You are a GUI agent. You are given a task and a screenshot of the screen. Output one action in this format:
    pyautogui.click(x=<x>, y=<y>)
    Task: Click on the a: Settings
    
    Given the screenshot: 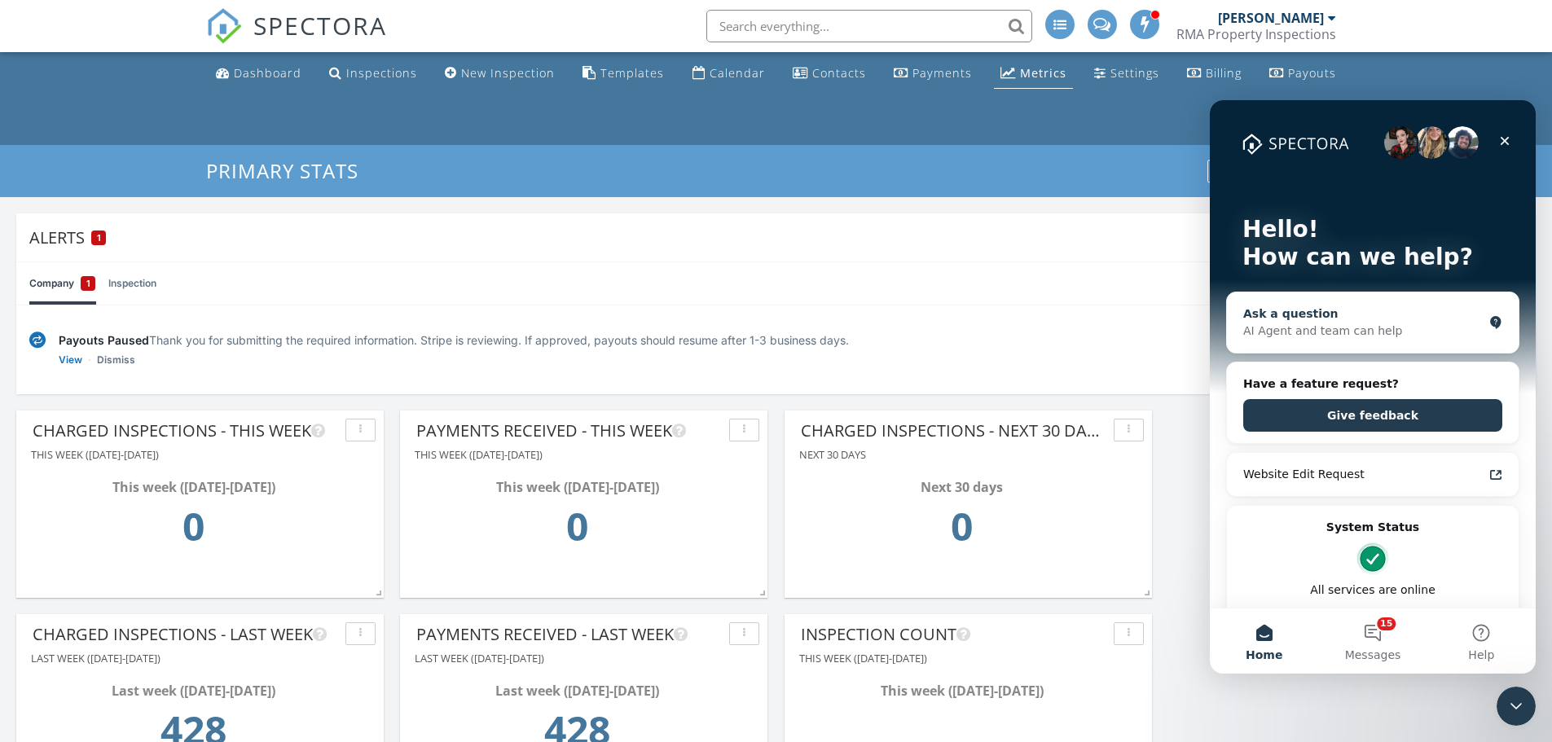 What is the action you would take?
    pyautogui.click(x=1127, y=73)
    